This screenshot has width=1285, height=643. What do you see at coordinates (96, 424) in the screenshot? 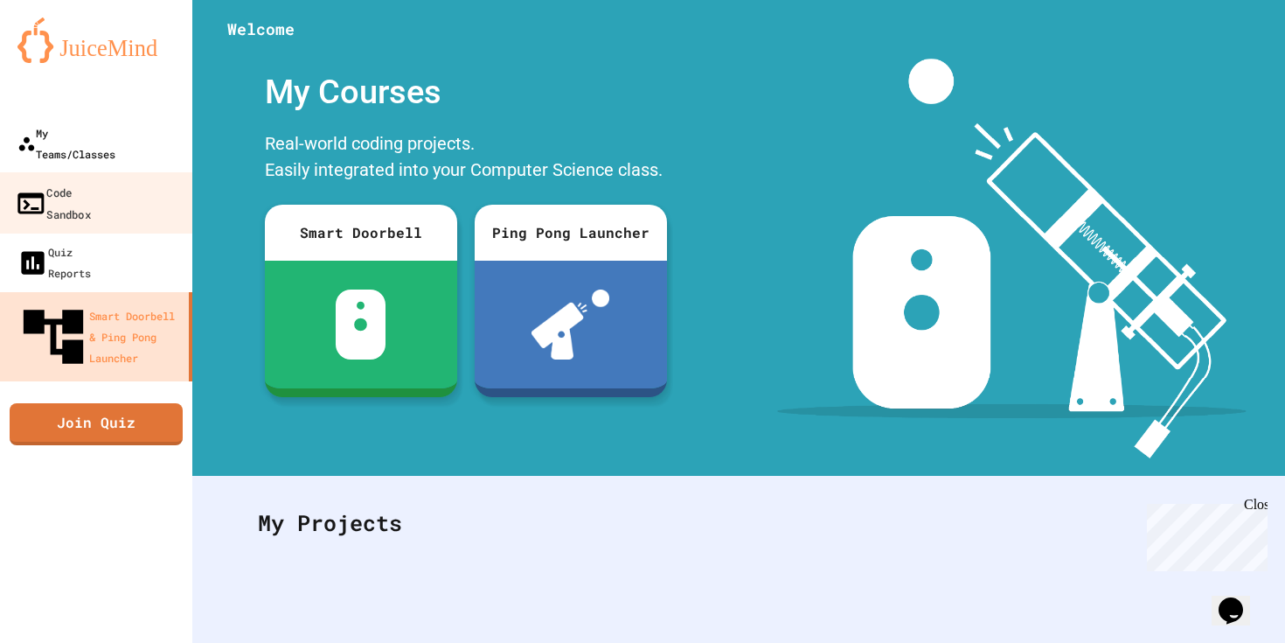
I see `a: Join Quiz` at bounding box center [96, 424].